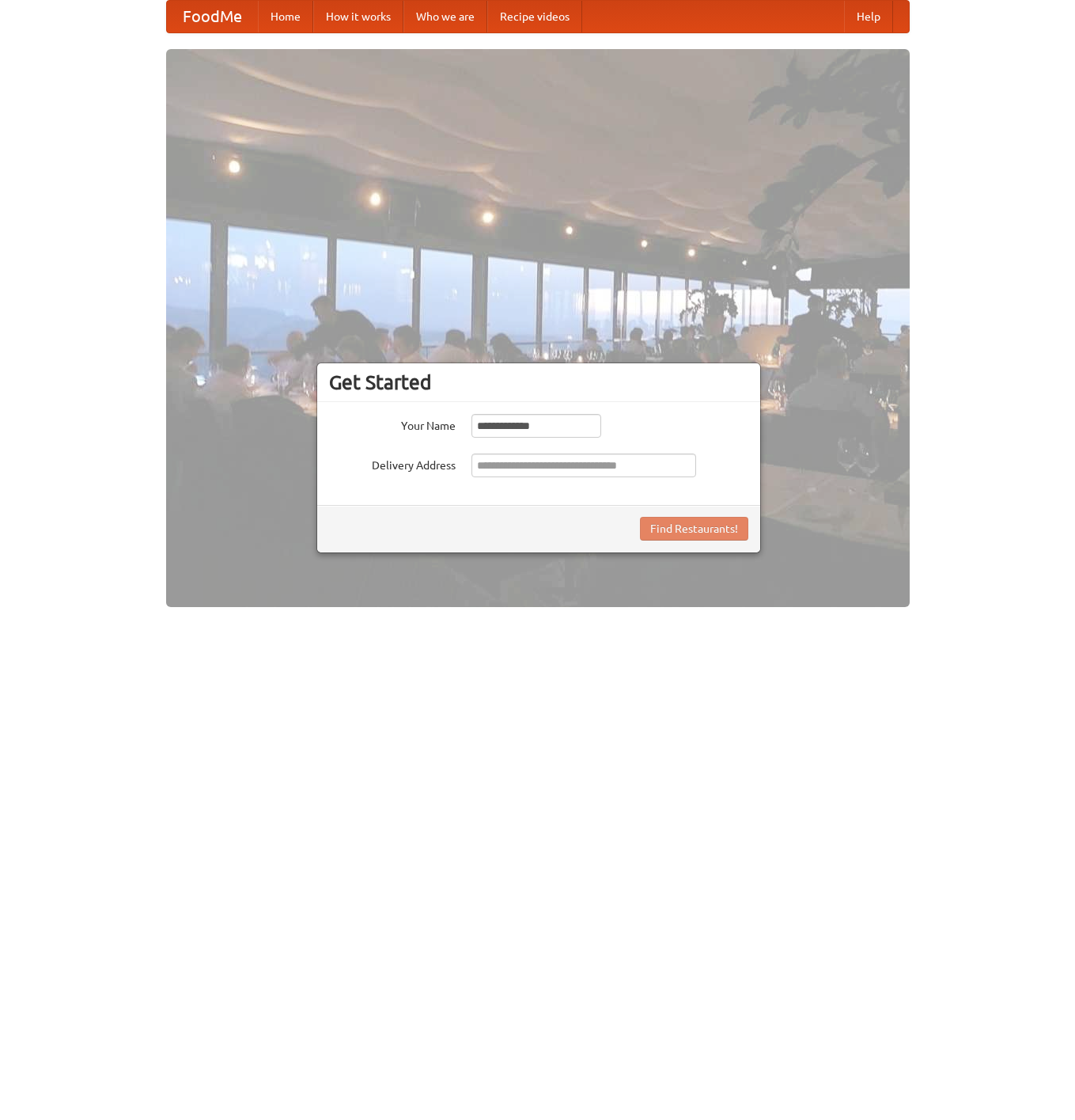  I want to click on a: Help, so click(868, 17).